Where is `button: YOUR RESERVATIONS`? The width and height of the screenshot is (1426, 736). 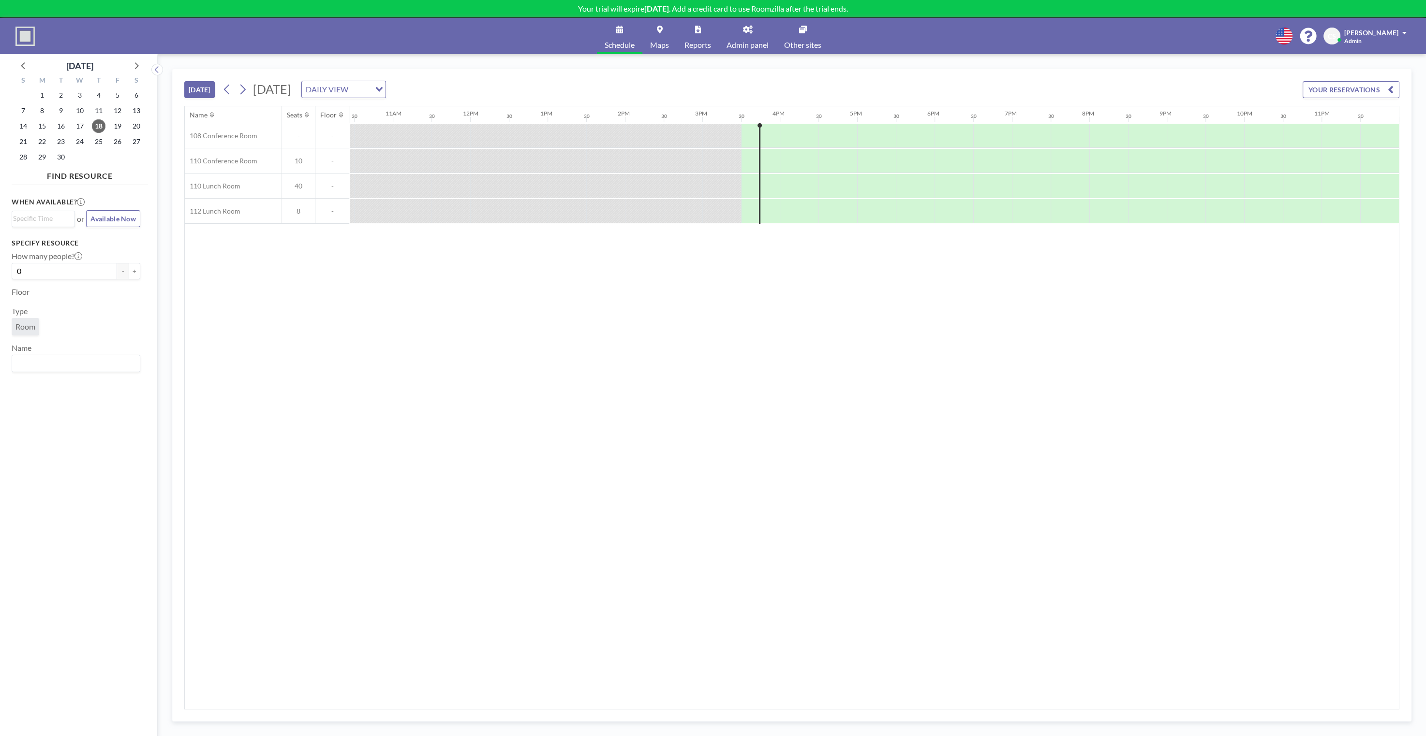
button: YOUR RESERVATIONS is located at coordinates (1351, 89).